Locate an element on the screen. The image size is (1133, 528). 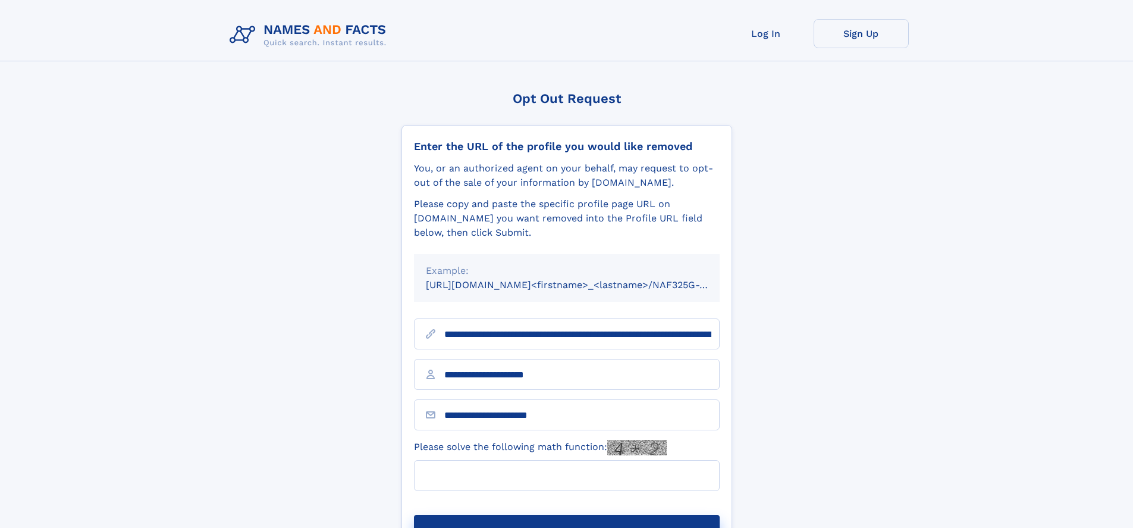
div: You, or an authorized agent on your behalf, may request to opt-out of the sale of your informatio... is located at coordinates (567, 176).